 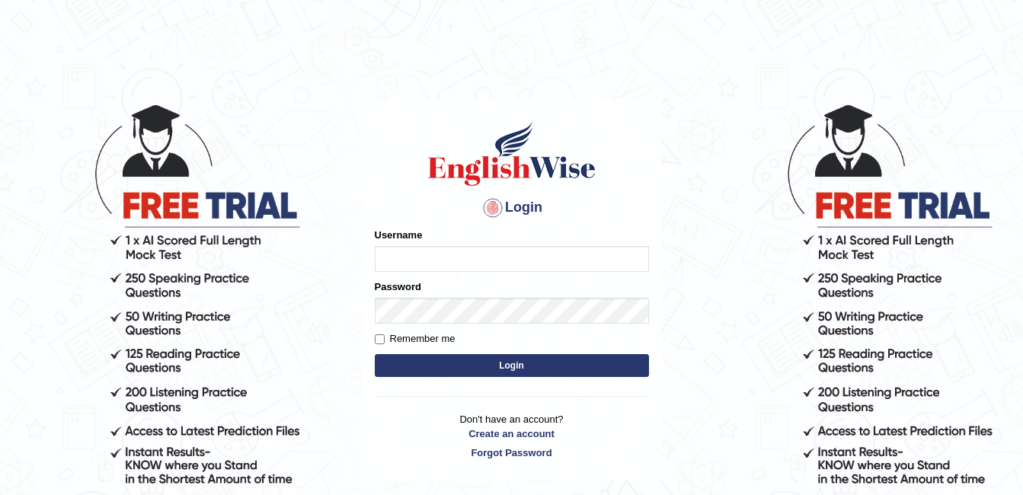 I want to click on p: Don't have an account?, so click(x=512, y=436).